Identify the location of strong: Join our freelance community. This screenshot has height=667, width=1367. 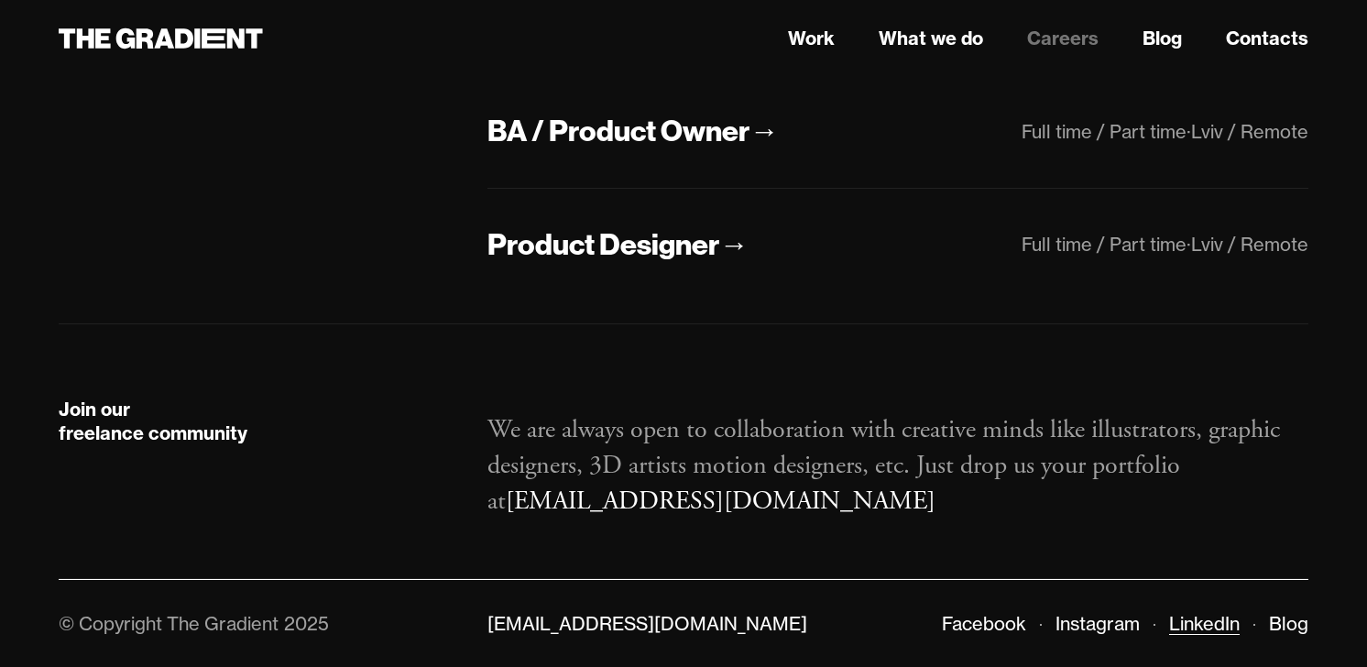
(153, 420).